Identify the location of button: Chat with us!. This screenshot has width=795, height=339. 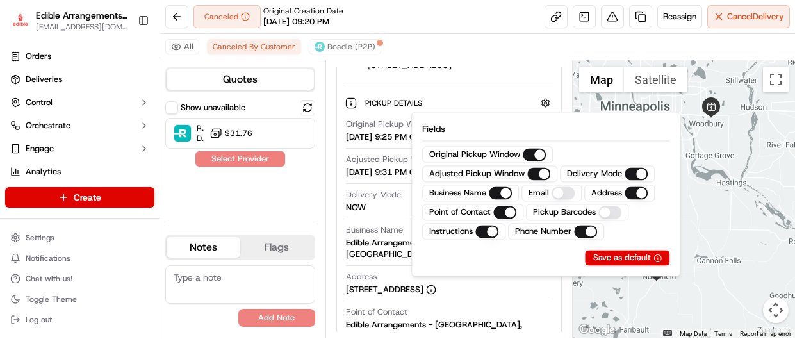
(79, 279).